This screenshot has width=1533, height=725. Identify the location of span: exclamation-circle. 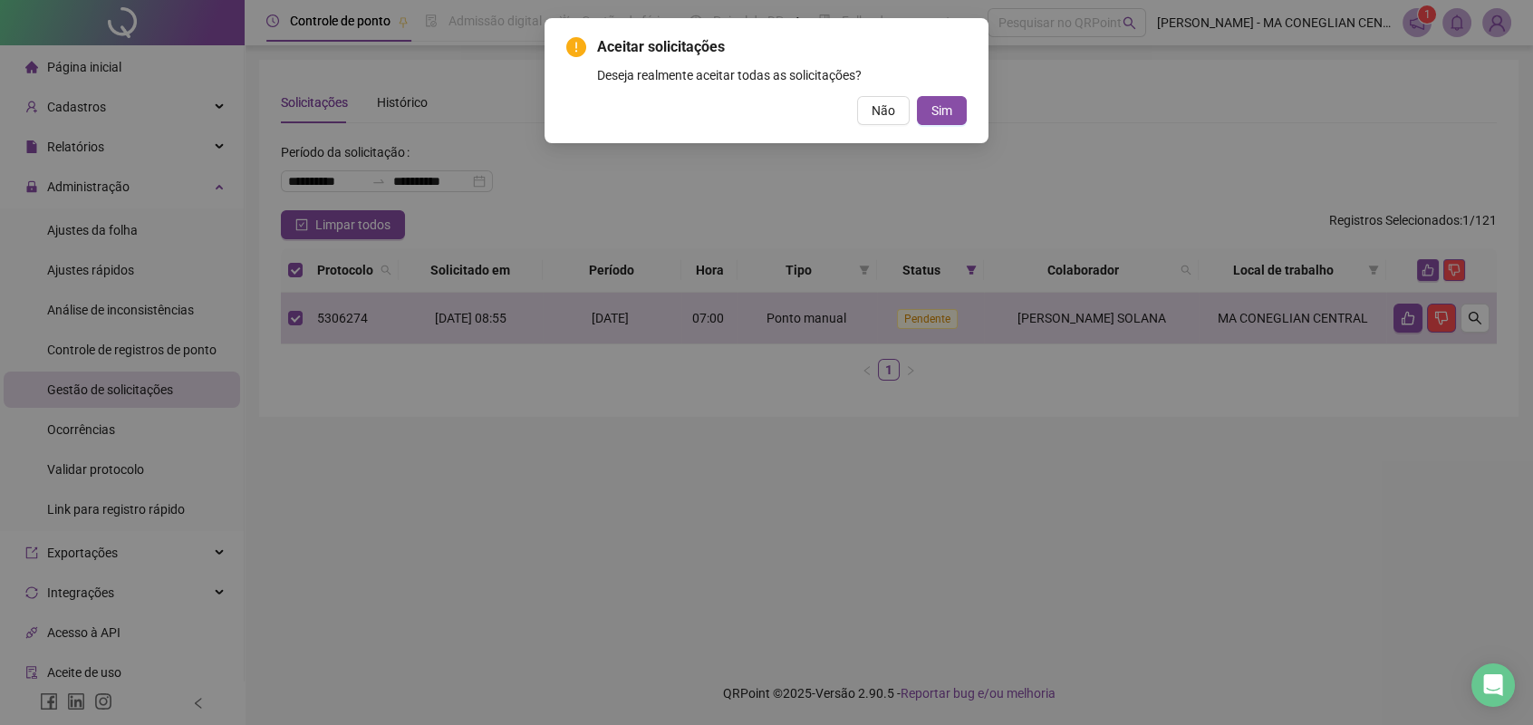
(576, 47).